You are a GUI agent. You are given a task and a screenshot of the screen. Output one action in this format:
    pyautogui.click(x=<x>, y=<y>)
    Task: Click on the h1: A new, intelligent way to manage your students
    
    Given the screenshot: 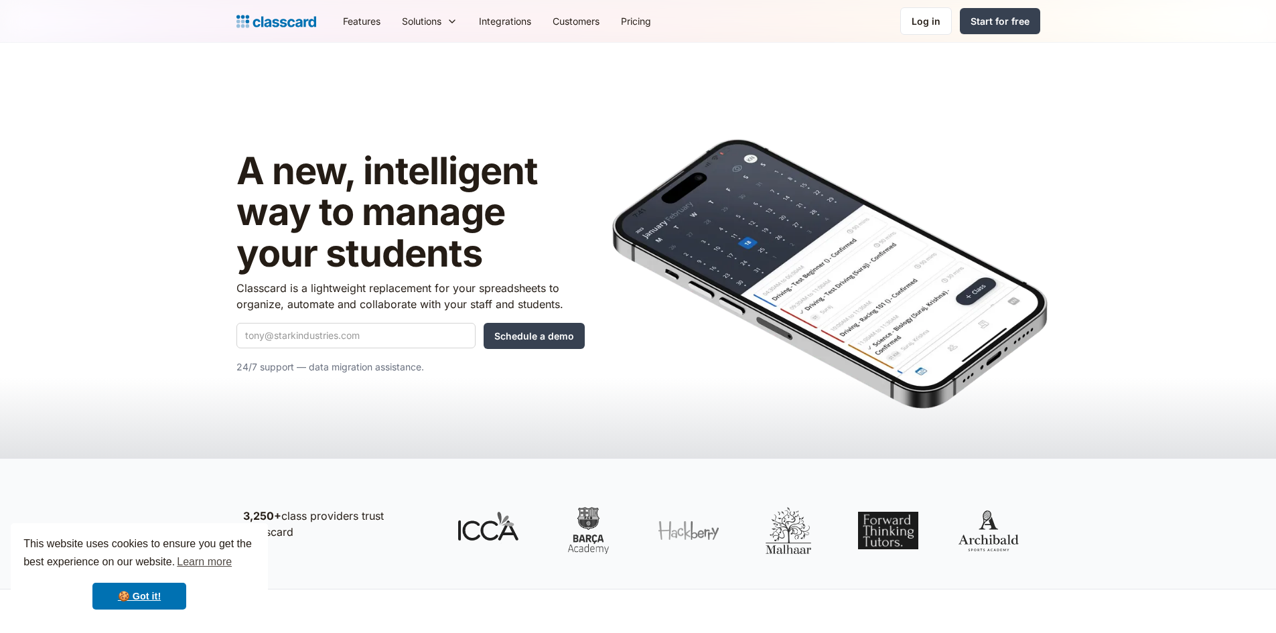 What is the action you would take?
    pyautogui.click(x=410, y=212)
    